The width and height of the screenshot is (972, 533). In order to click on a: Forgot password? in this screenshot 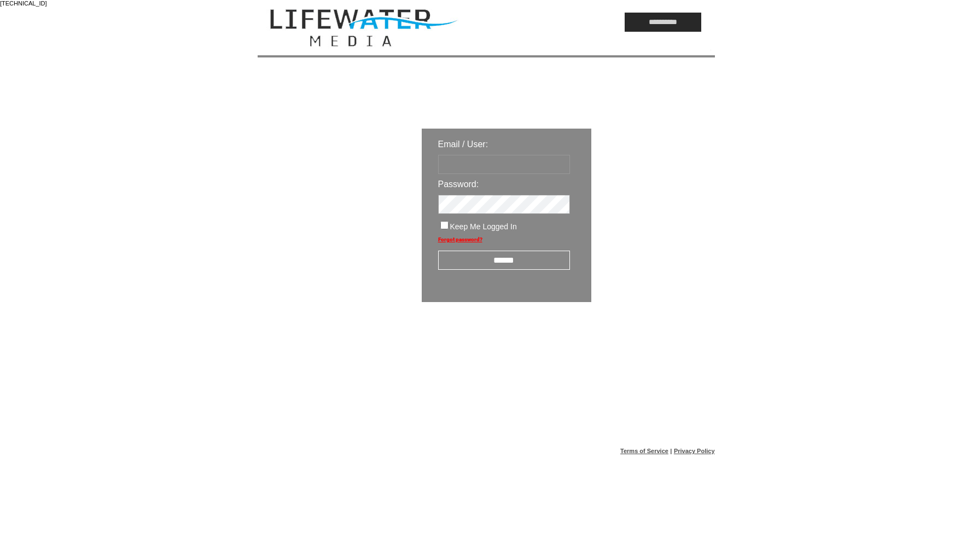, I will do `click(460, 239)`.